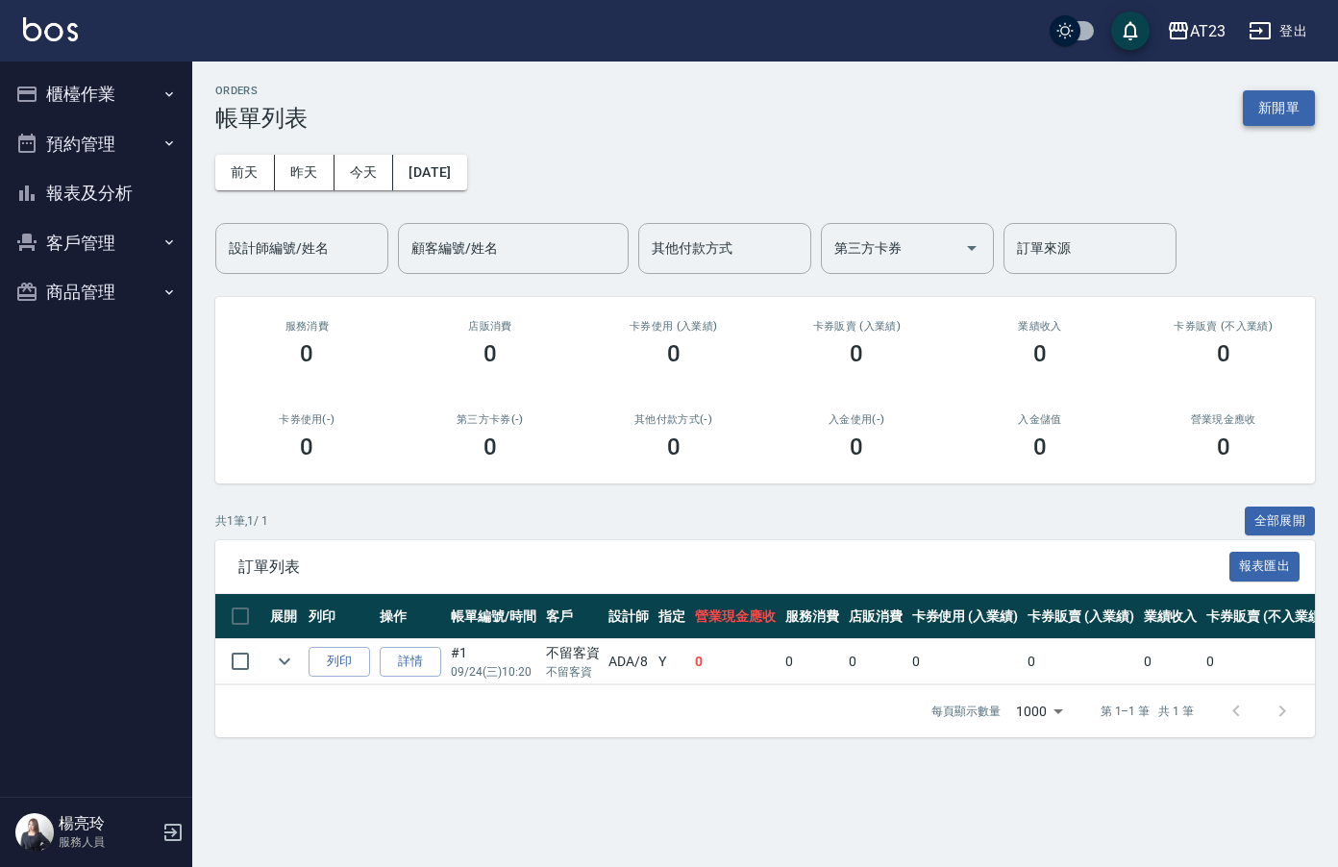  I want to click on span: 訂單列表, so click(733, 567).